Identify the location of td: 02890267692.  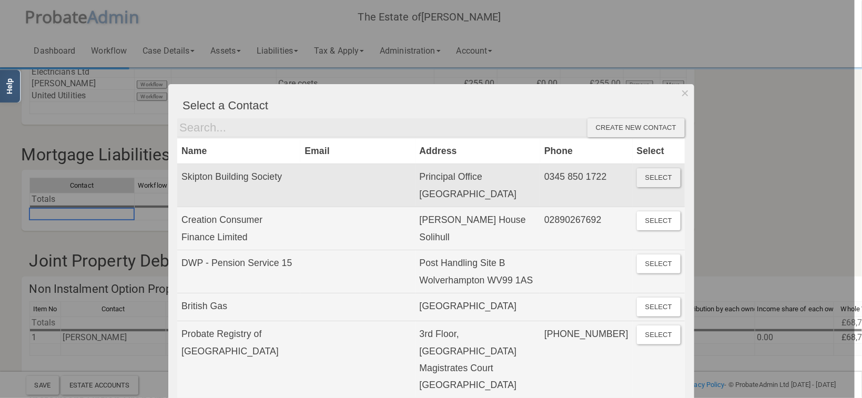
(586, 229).